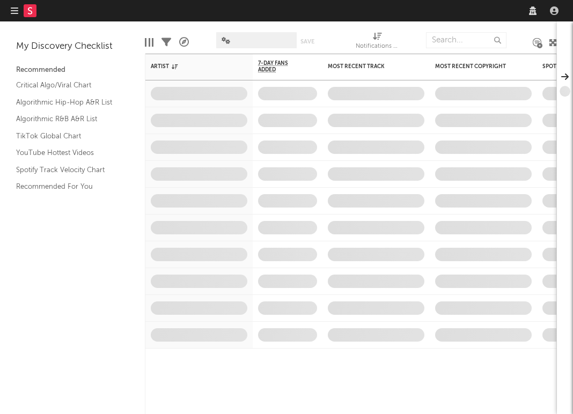  Describe the element at coordinates (476, 67) in the screenshot. I see `div: Most Recent Copyright` at that location.